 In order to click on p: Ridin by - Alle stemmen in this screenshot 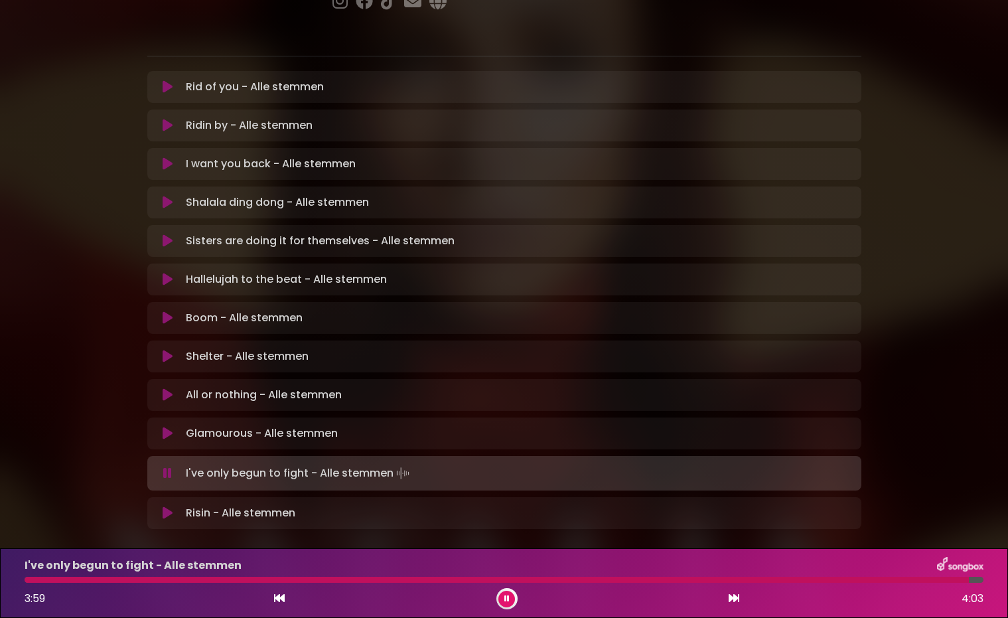, I will do `click(249, 125)`.